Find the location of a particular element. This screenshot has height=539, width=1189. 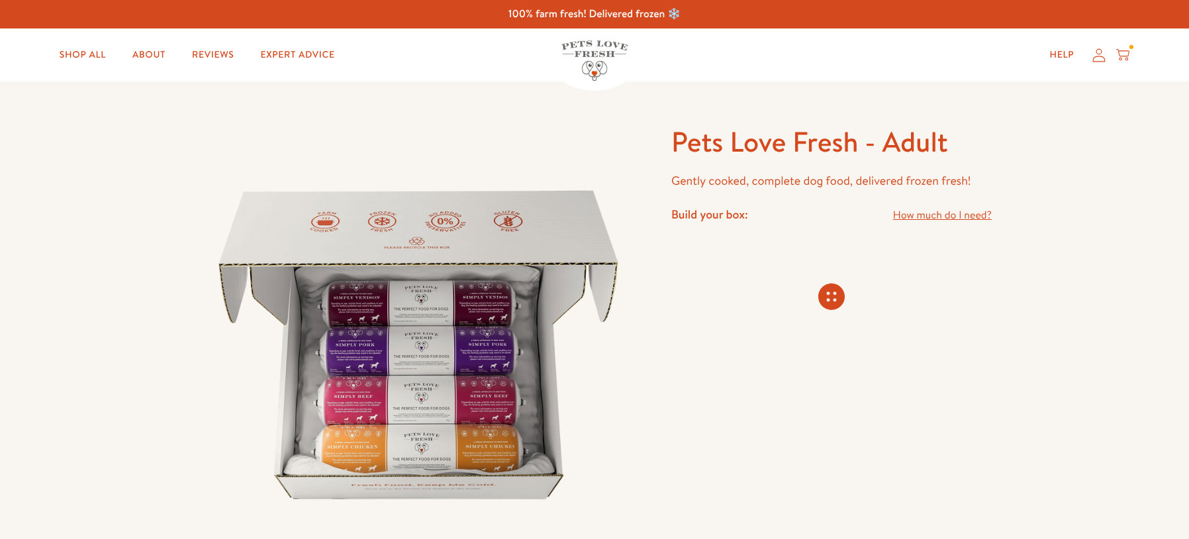

a: Expert Advice is located at coordinates (298, 55).